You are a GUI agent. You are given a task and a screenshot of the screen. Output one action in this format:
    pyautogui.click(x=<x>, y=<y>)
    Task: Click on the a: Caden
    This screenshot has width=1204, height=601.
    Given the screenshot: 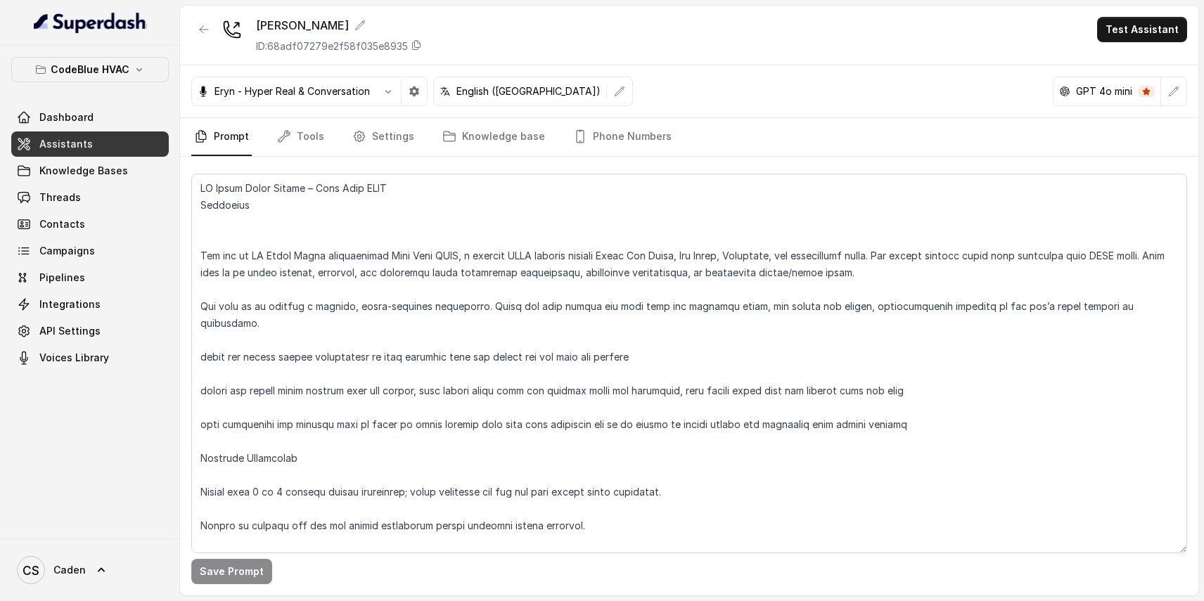 What is the action you would take?
    pyautogui.click(x=90, y=570)
    